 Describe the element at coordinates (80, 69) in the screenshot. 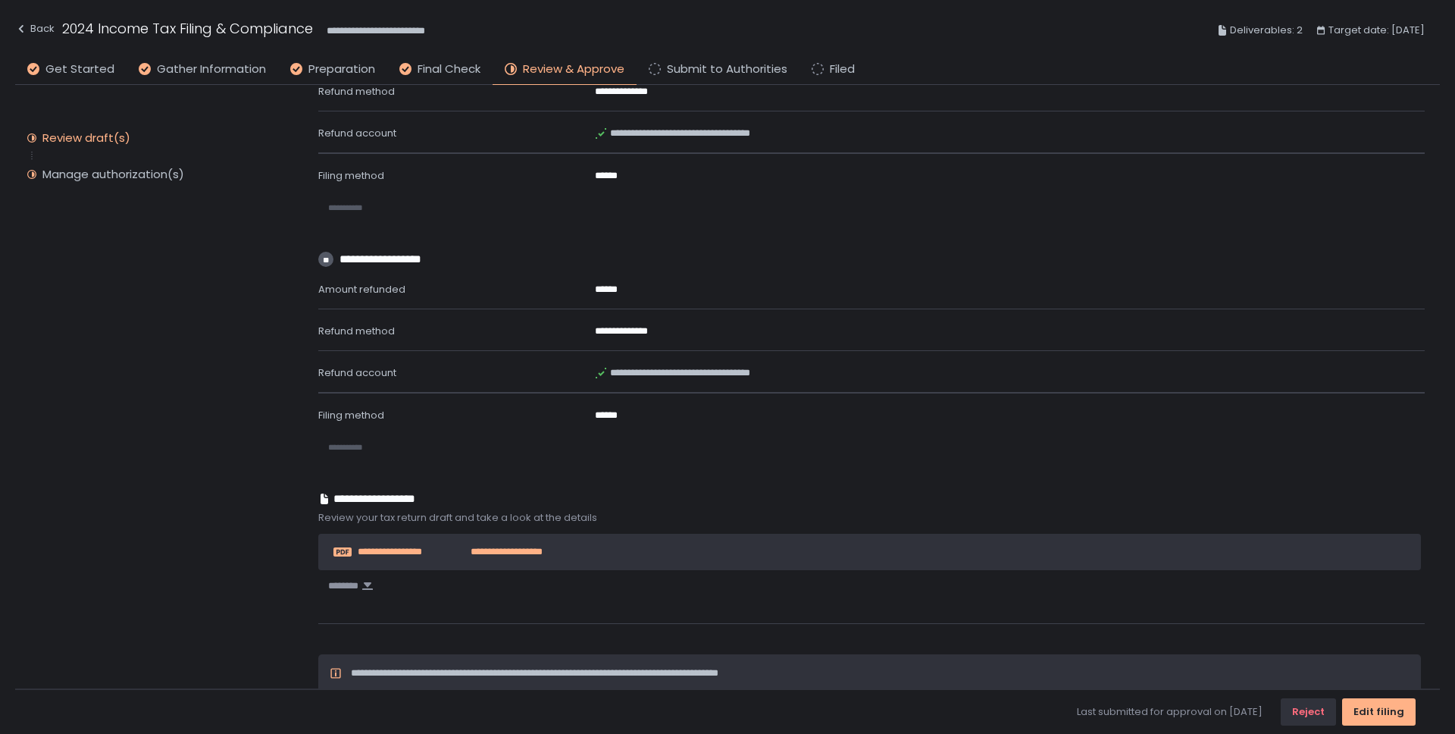

I see `span: Get Started` at that location.